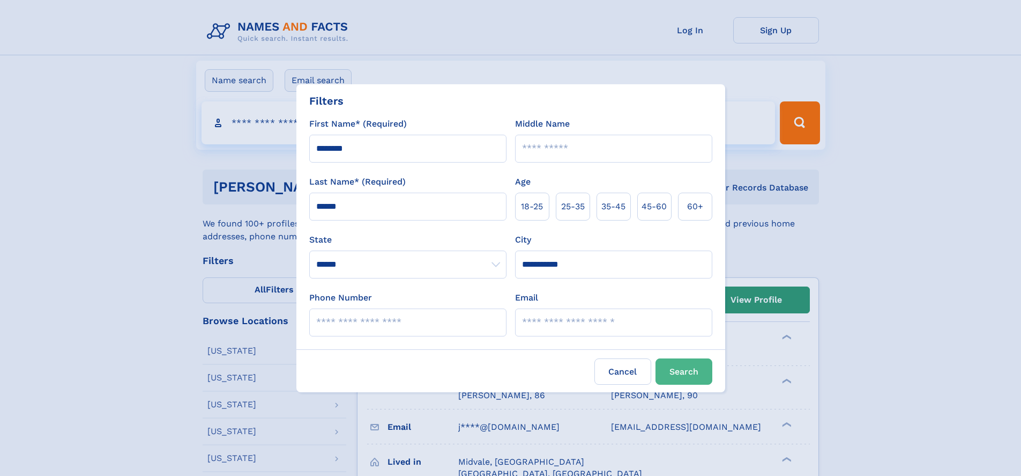  I want to click on label: State, so click(408, 240).